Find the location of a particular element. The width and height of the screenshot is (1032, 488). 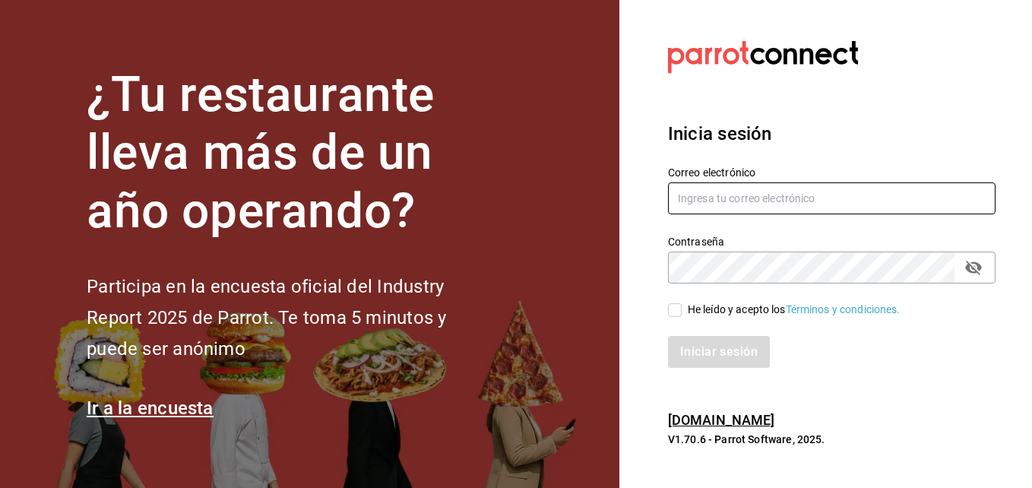

input: Ingresa tu correo electrónico is located at coordinates (832, 198).